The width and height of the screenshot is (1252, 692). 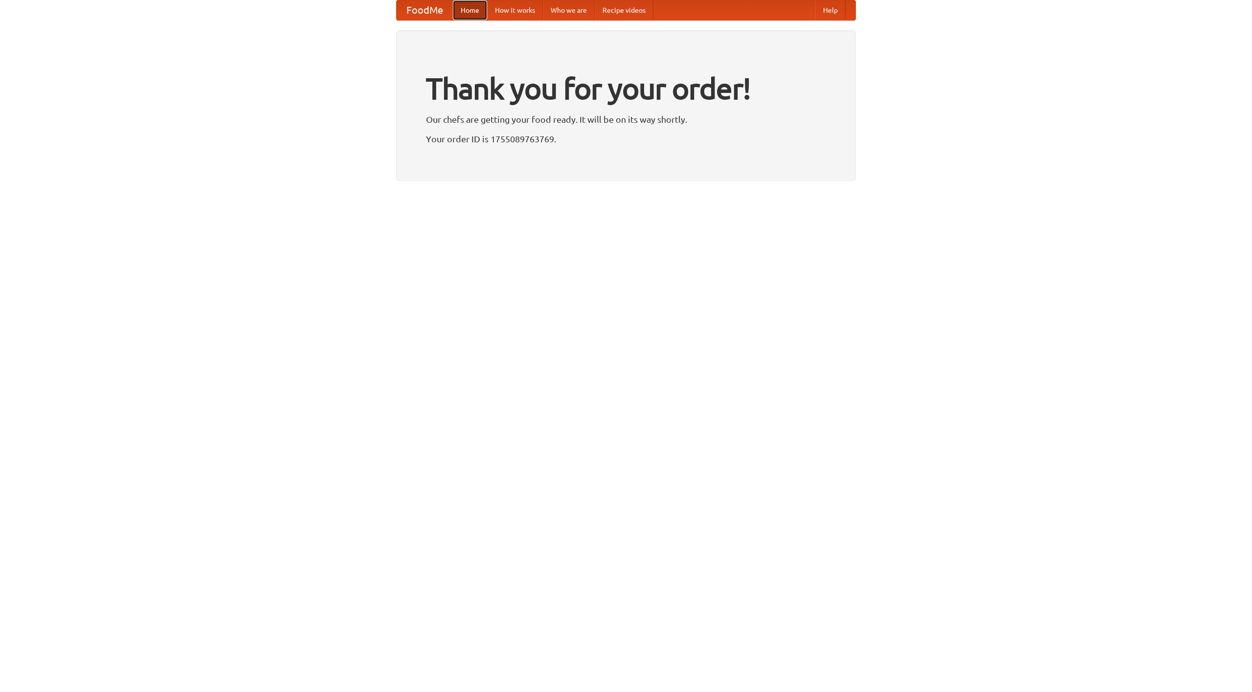 I want to click on p: Our chefs are getting your food ready. It will be on its way shortly., so click(x=626, y=119).